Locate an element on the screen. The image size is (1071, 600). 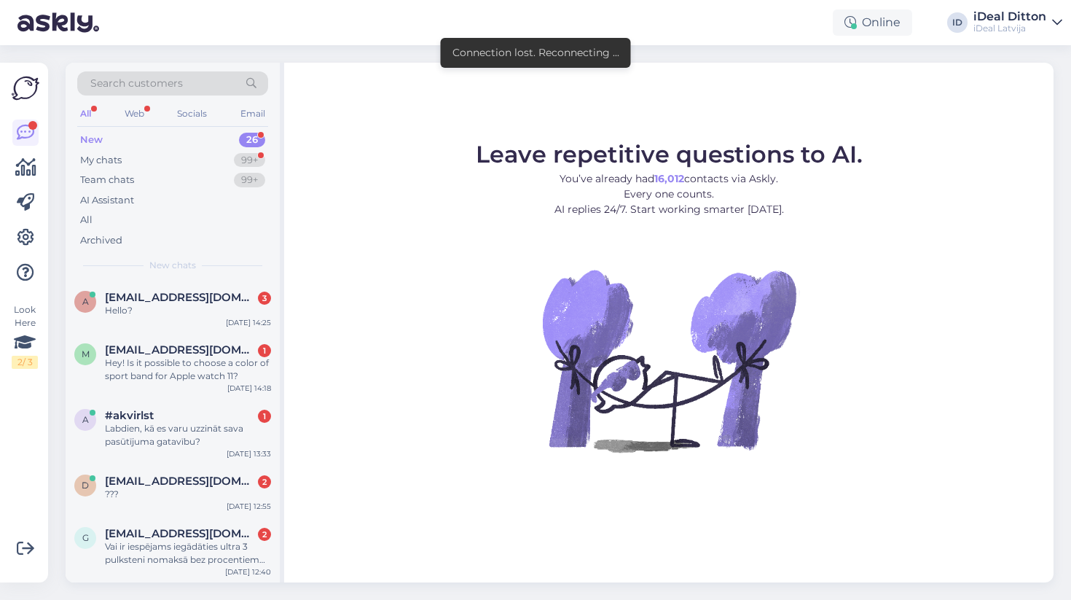
div: Look Here is located at coordinates (25, 336).